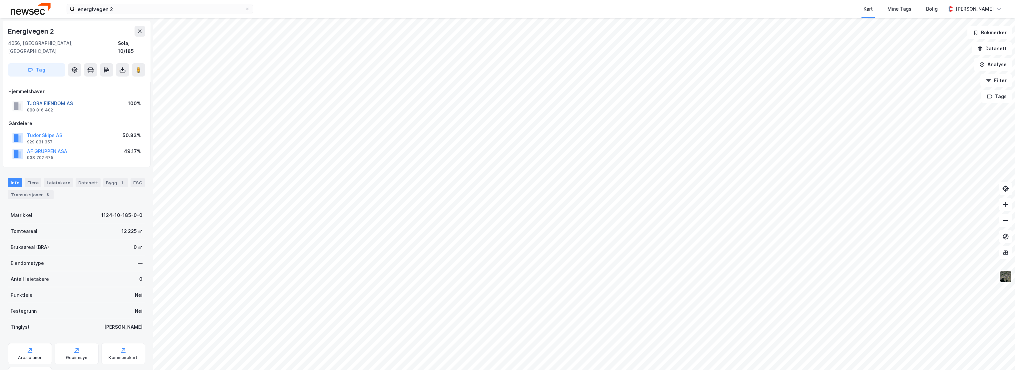 This screenshot has height=370, width=1015. What do you see at coordinates (58, 183) in the screenshot?
I see `div: Leietakere` at bounding box center [58, 183].